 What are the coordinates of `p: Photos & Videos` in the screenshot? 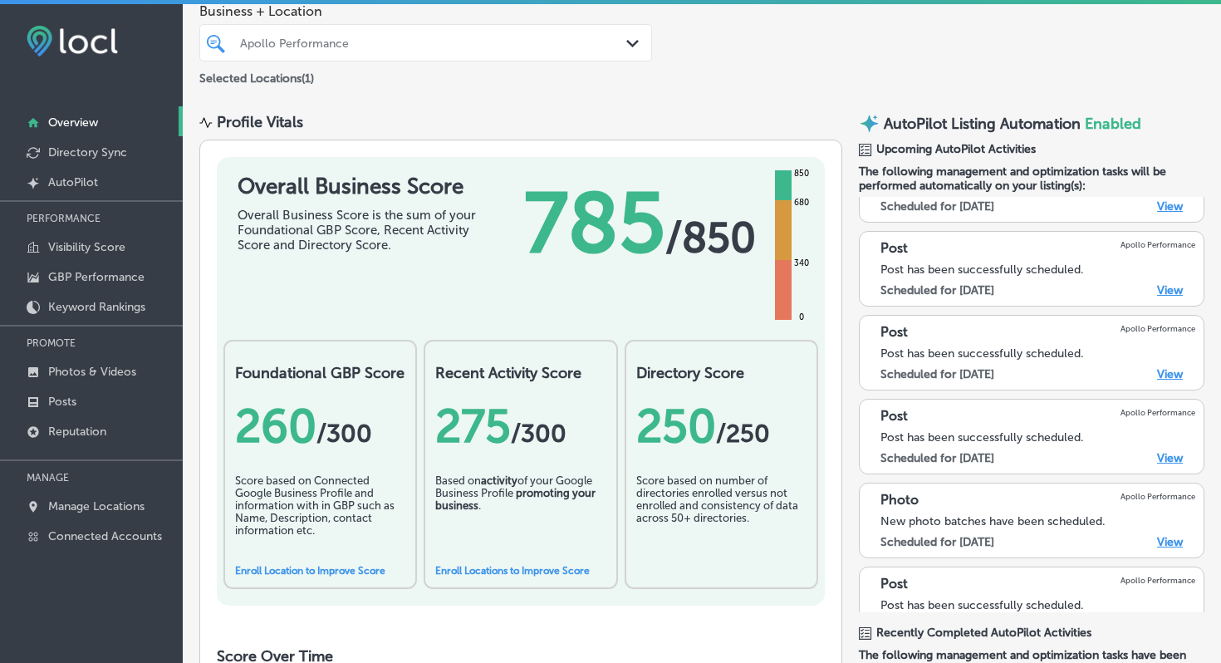 It's located at (92, 371).